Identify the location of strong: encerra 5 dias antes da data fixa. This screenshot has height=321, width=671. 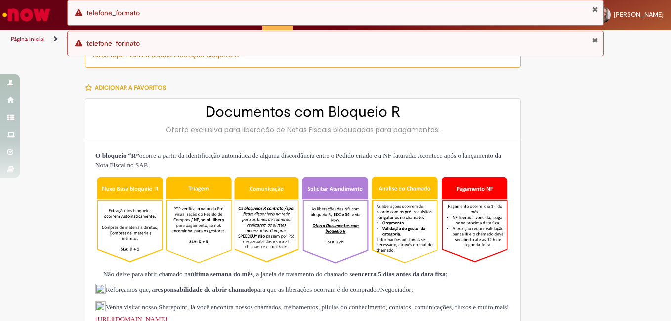
(400, 274).